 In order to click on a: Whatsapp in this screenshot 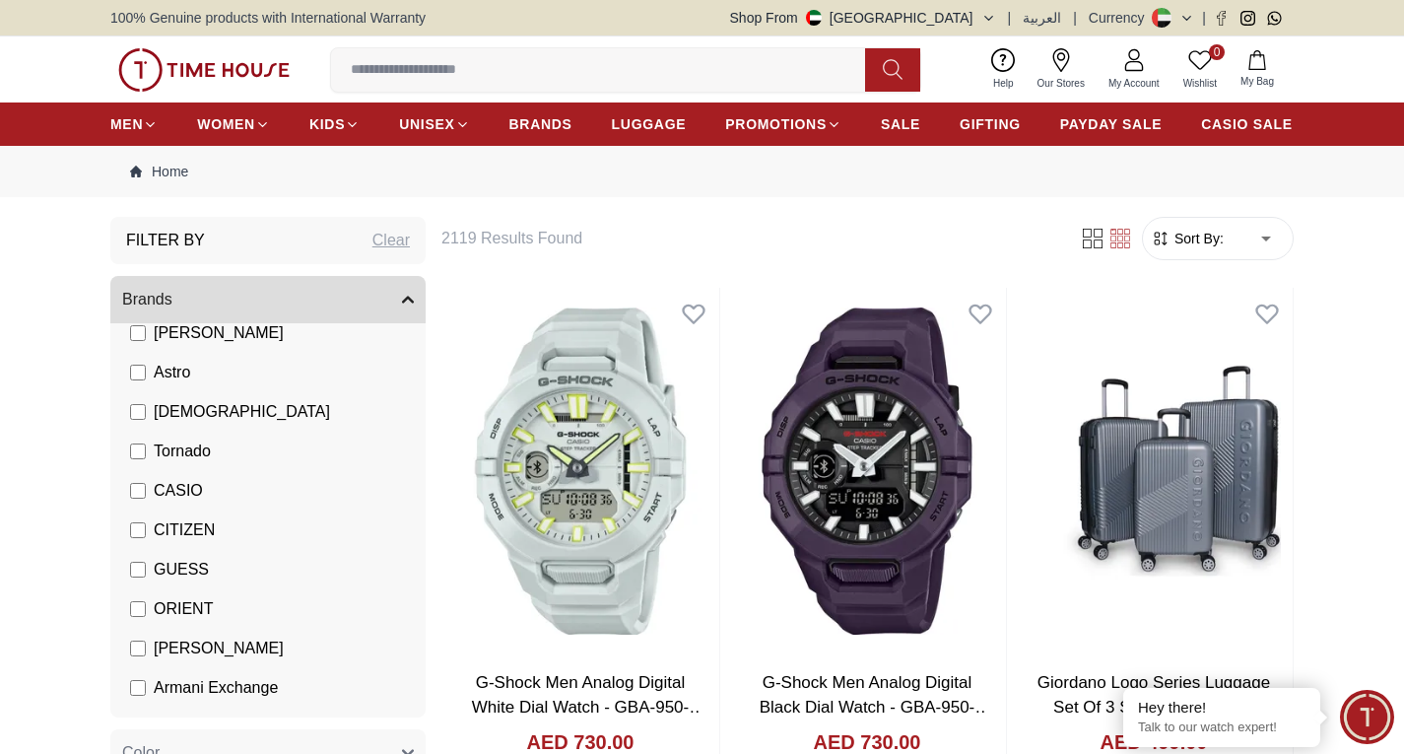, I will do `click(1274, 18)`.